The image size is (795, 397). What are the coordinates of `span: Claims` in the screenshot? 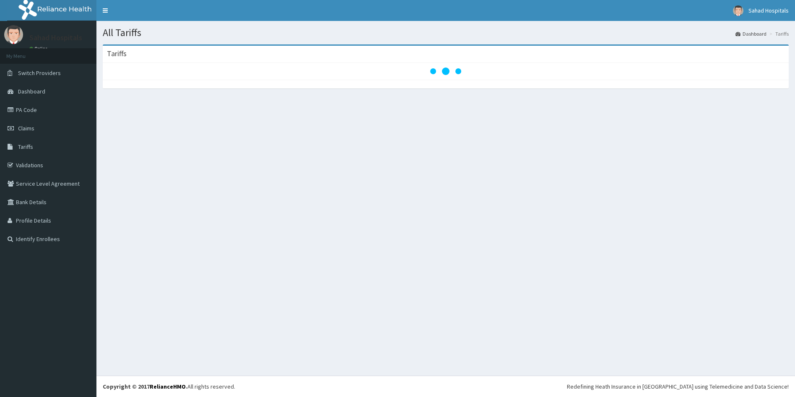 It's located at (26, 128).